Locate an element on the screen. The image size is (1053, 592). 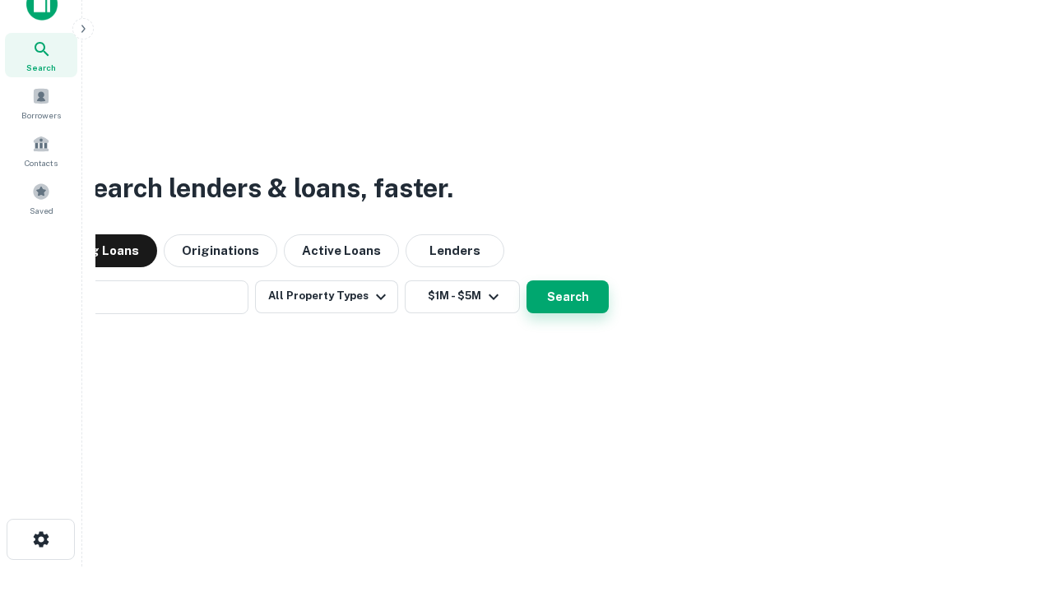
div: Saved is located at coordinates (41, 198).